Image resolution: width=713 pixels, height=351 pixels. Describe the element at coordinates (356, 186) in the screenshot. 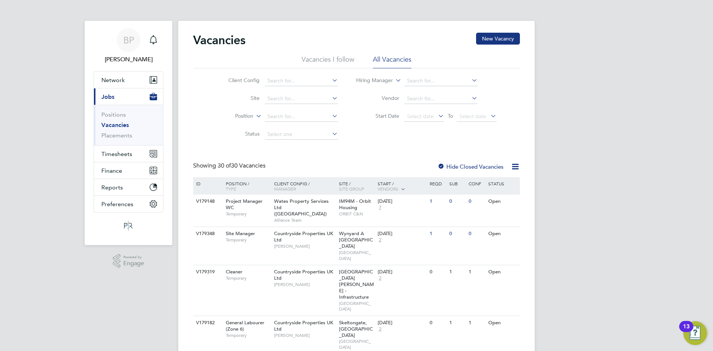

I see `div: Site /` at that location.